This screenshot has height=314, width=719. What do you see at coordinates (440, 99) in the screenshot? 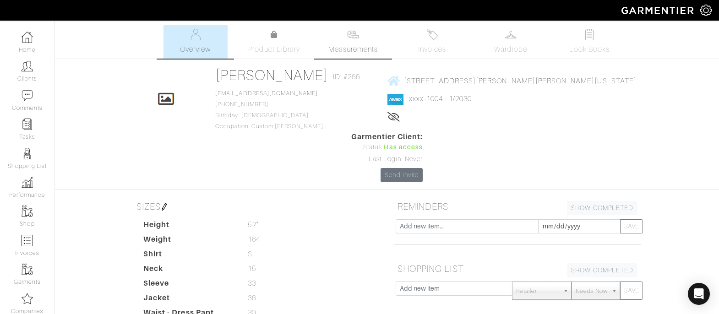
I see `a: xxxx-1004 - 1/2030` at bounding box center [440, 99].